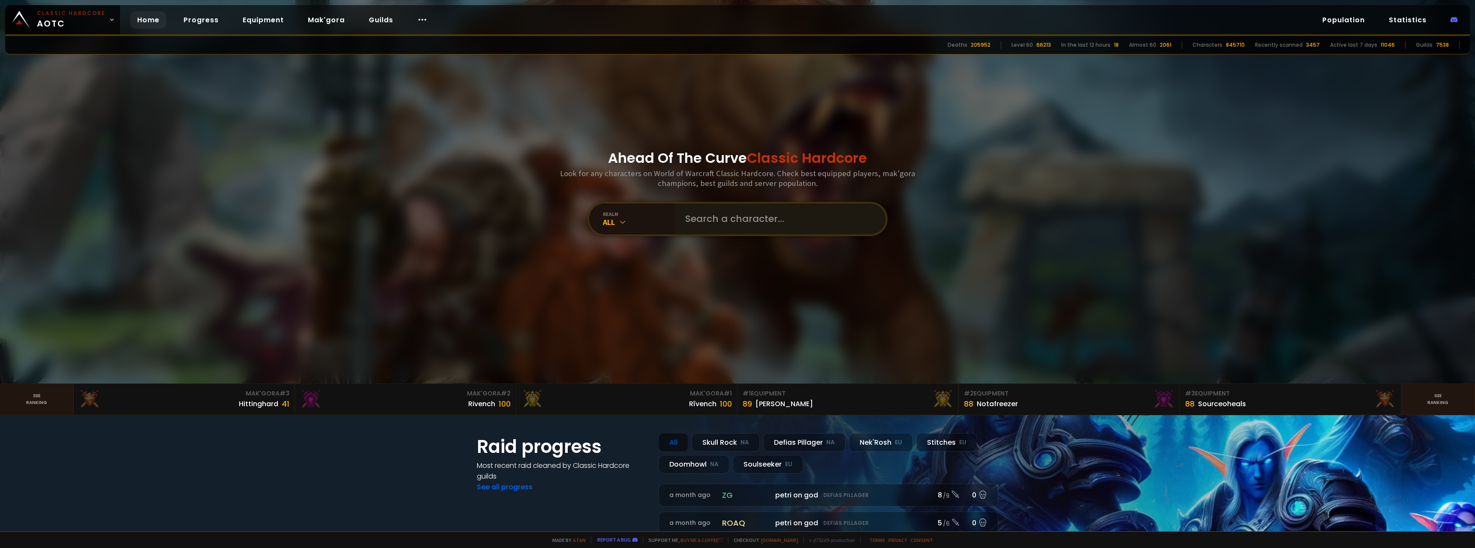 This screenshot has width=1475, height=548. What do you see at coordinates (1235, 45) in the screenshot?
I see `div: 845710` at bounding box center [1235, 45].